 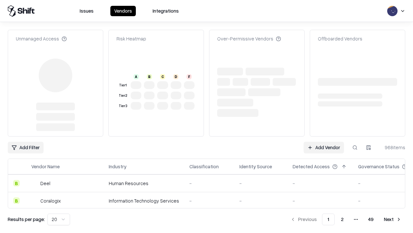 What do you see at coordinates (340, 38) in the screenshot?
I see `div: Offboarded Vendors` at bounding box center [340, 38].